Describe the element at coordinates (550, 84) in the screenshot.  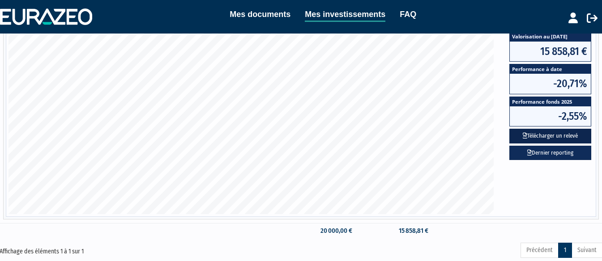
I see `span: -20,71%` at that location.